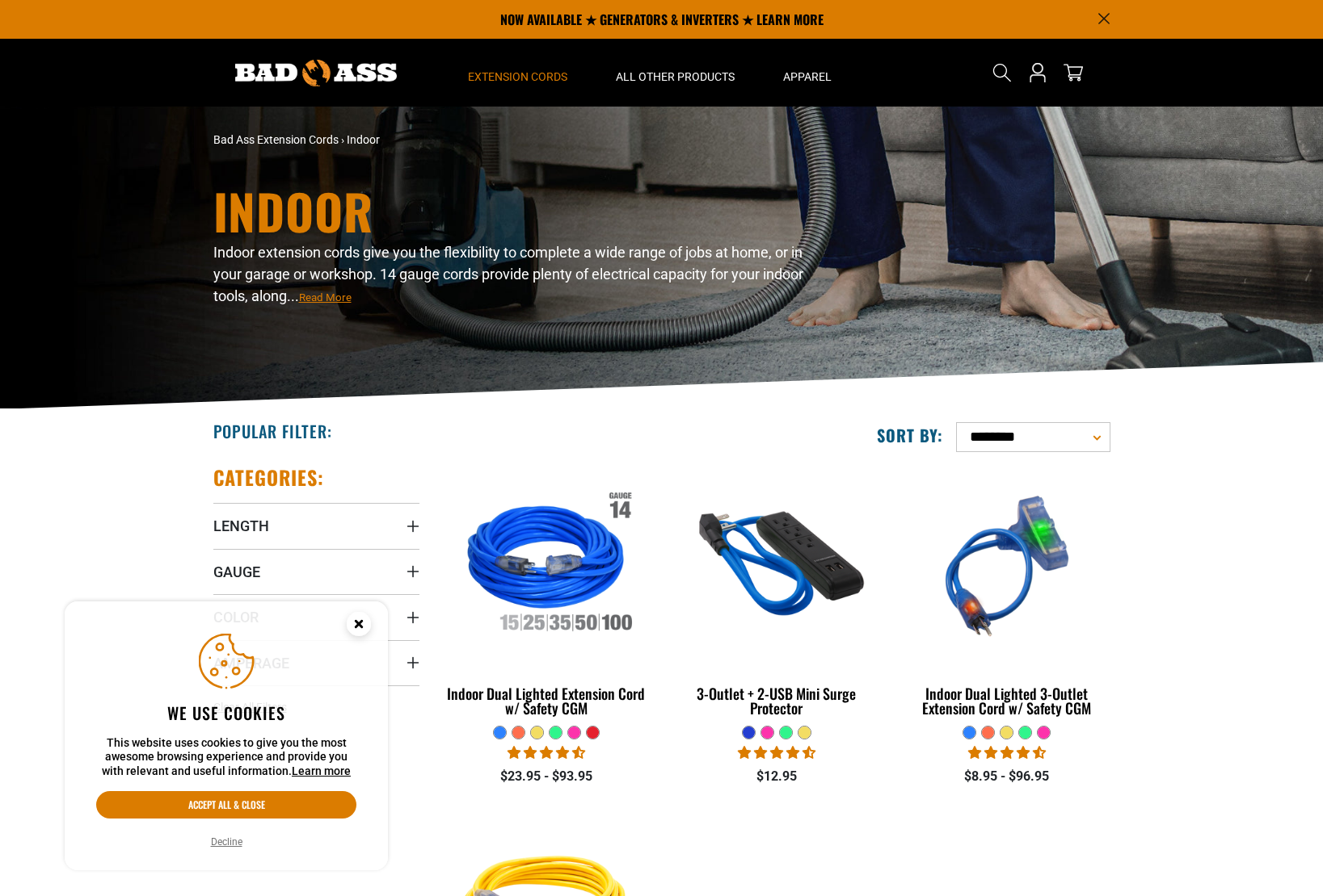 The height and width of the screenshot is (896, 1323). Describe the element at coordinates (272, 431) in the screenshot. I see `h2: Popular Filter:` at that location.